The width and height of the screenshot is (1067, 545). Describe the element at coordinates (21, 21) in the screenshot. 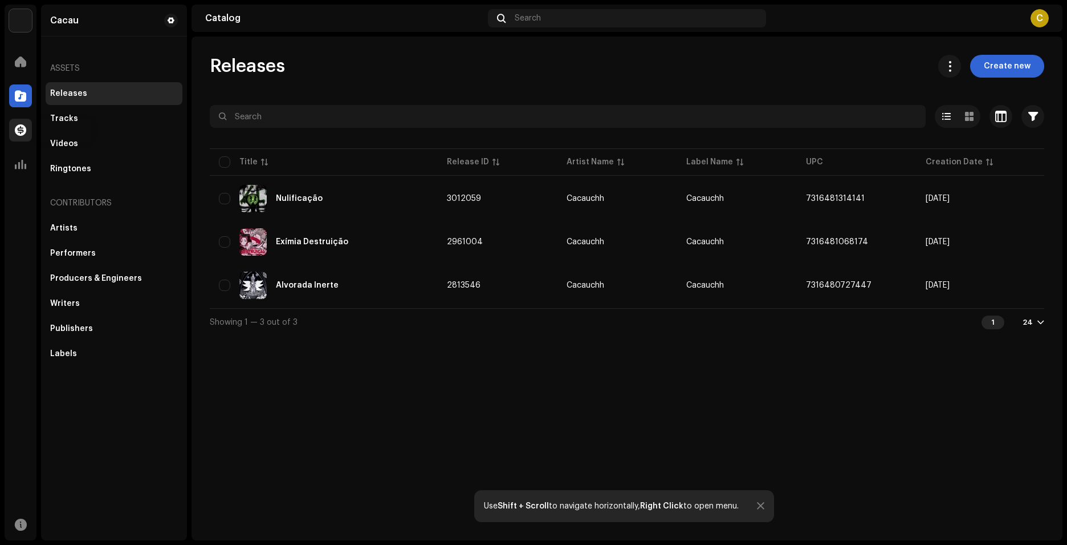

I see `img: de0d2825-999c-4937-b35a-9adca56ee094` at that location.